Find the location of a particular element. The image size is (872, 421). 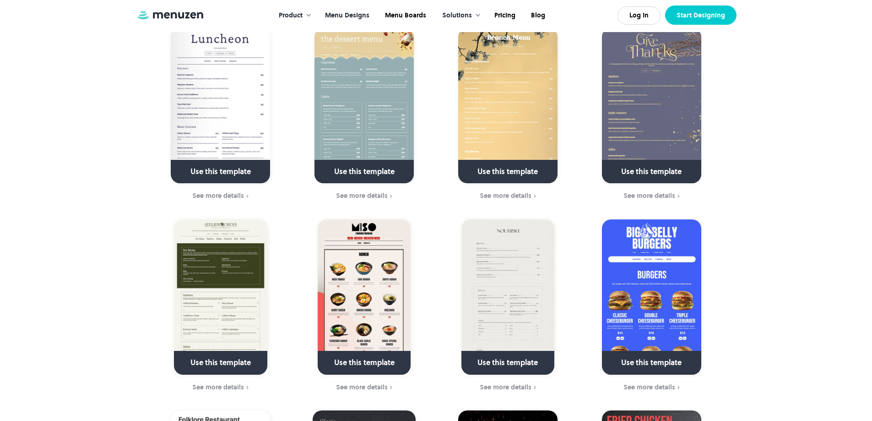

a: Menu Boards is located at coordinates (405, 16).